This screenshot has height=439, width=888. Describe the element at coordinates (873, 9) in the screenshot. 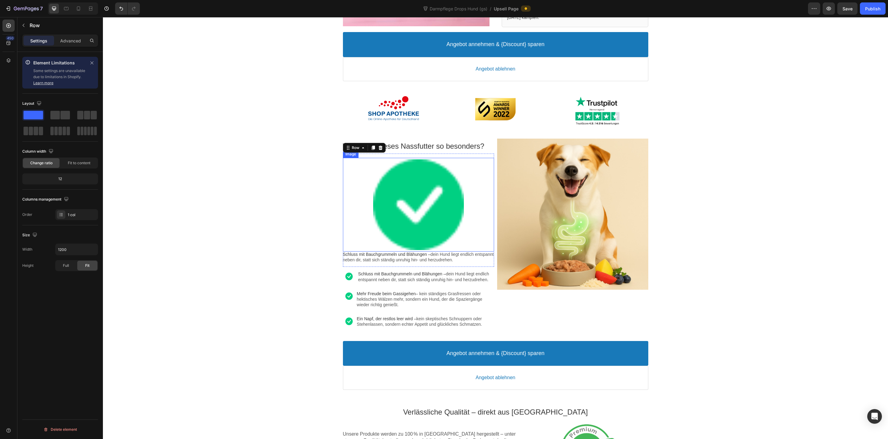

I see `button: Publish` at that location.